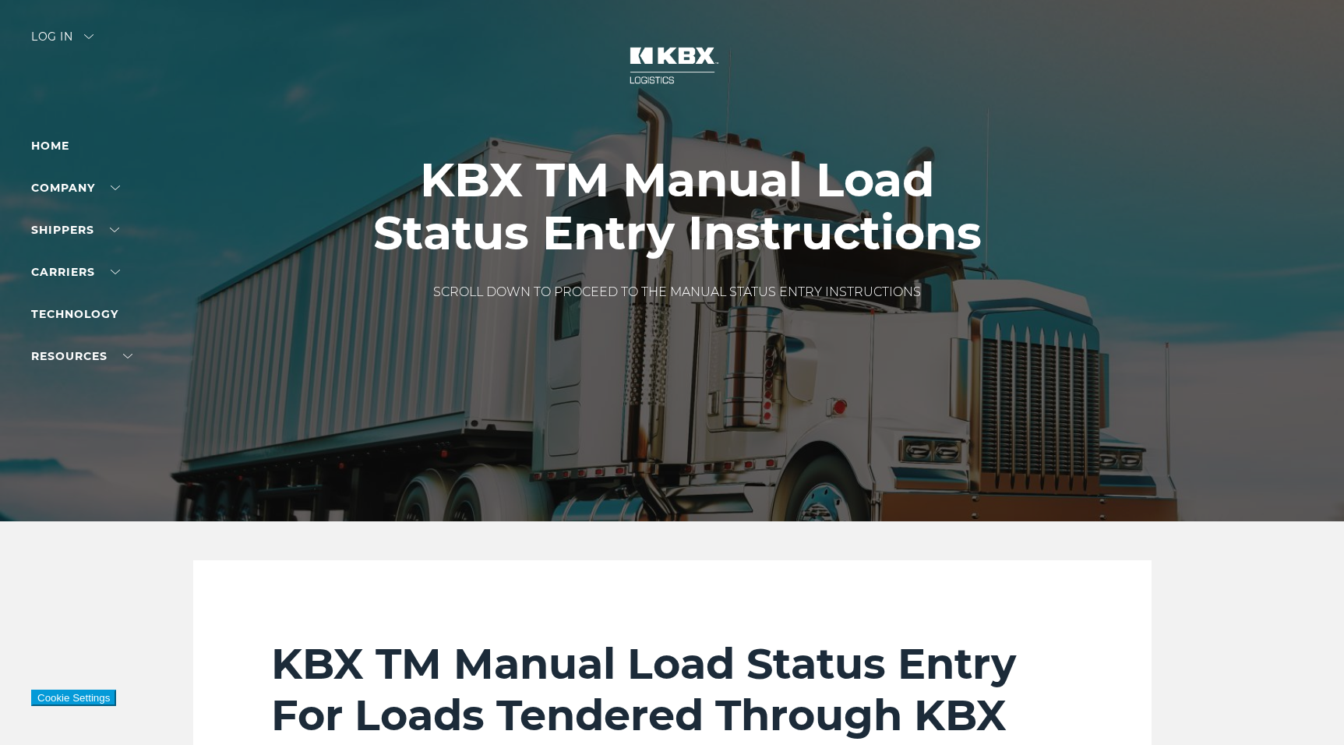 Image resolution: width=1344 pixels, height=745 pixels. I want to click on button: Cookie Settings, so click(73, 697).